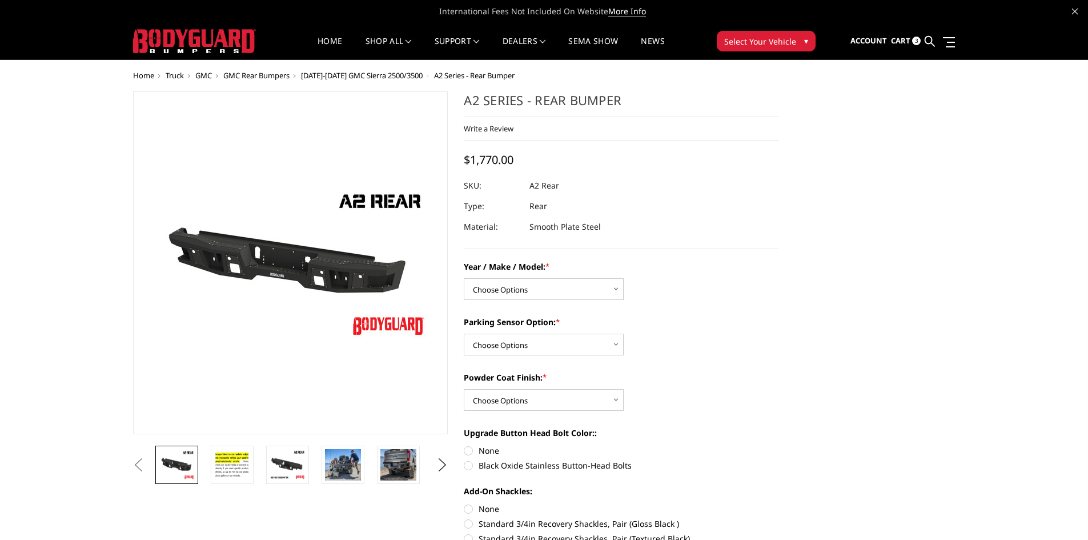 Image resolution: width=1088 pixels, height=540 pixels. What do you see at coordinates (627, 11) in the screenshot?
I see `a: More Info` at bounding box center [627, 11].